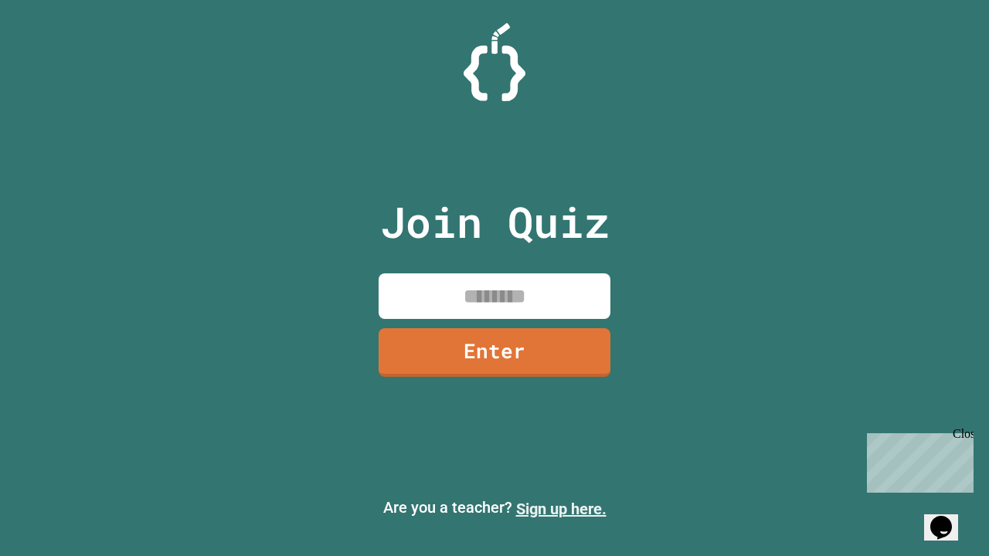  I want to click on p: Join Quiz, so click(494, 222).